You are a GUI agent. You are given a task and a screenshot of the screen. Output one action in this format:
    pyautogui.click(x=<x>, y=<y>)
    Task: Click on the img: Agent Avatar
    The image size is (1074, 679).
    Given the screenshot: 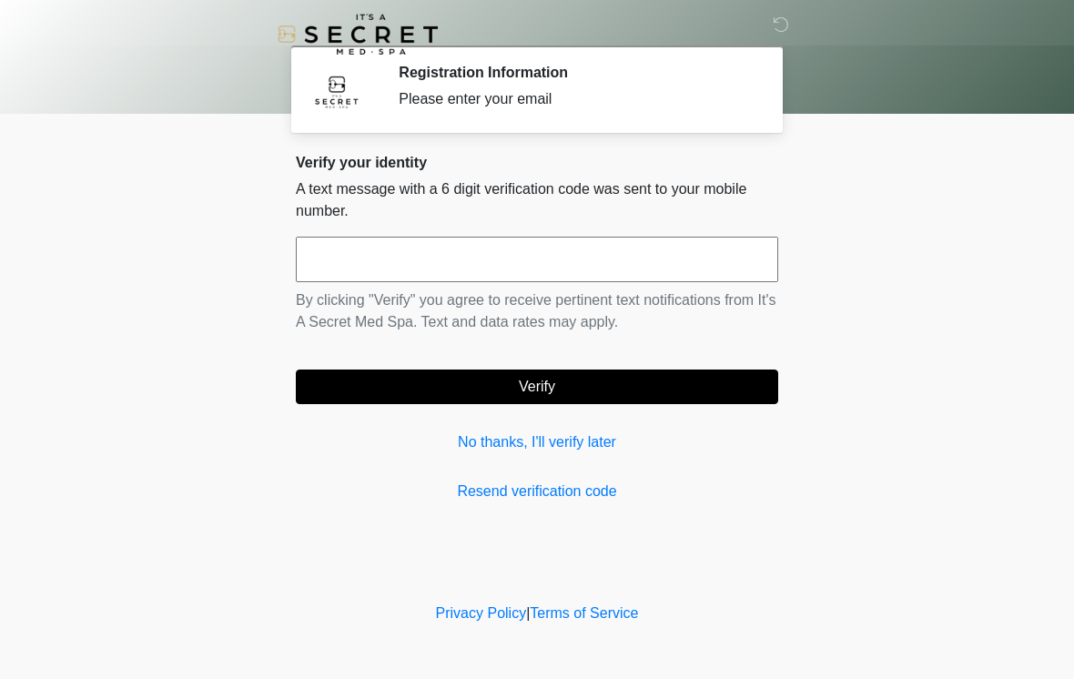 What is the action you would take?
    pyautogui.click(x=337, y=91)
    